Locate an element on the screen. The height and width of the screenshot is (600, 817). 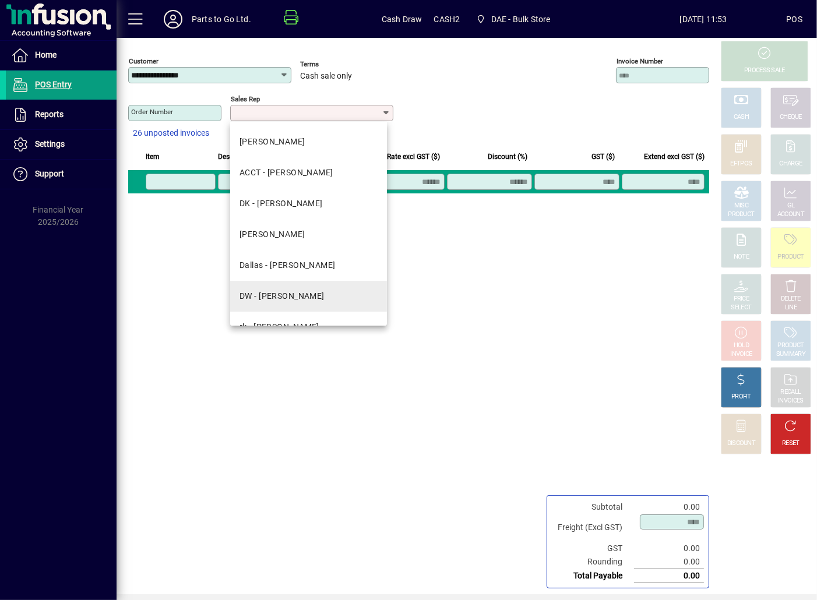
mat-option: DAVE - Dave Keogan is located at coordinates (308, 142).